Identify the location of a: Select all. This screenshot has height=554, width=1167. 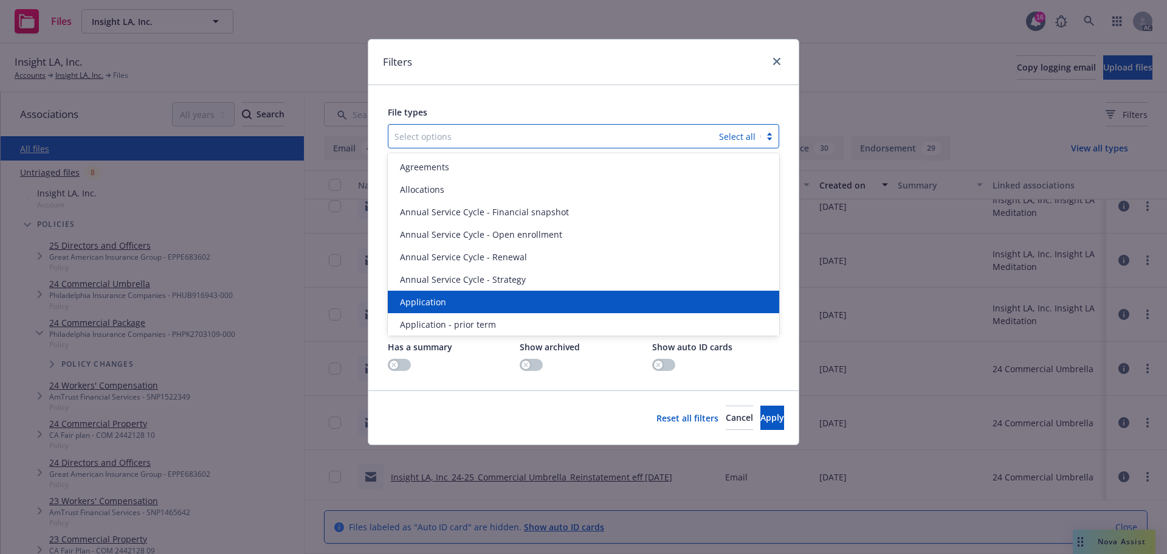
(738, 136).